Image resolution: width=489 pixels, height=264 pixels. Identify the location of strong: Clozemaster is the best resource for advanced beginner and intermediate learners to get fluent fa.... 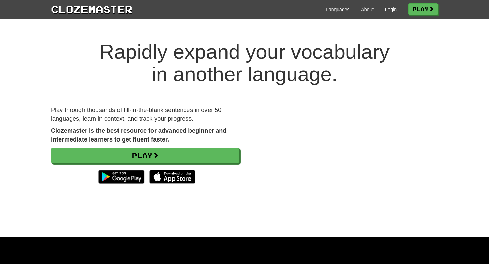
(138, 135).